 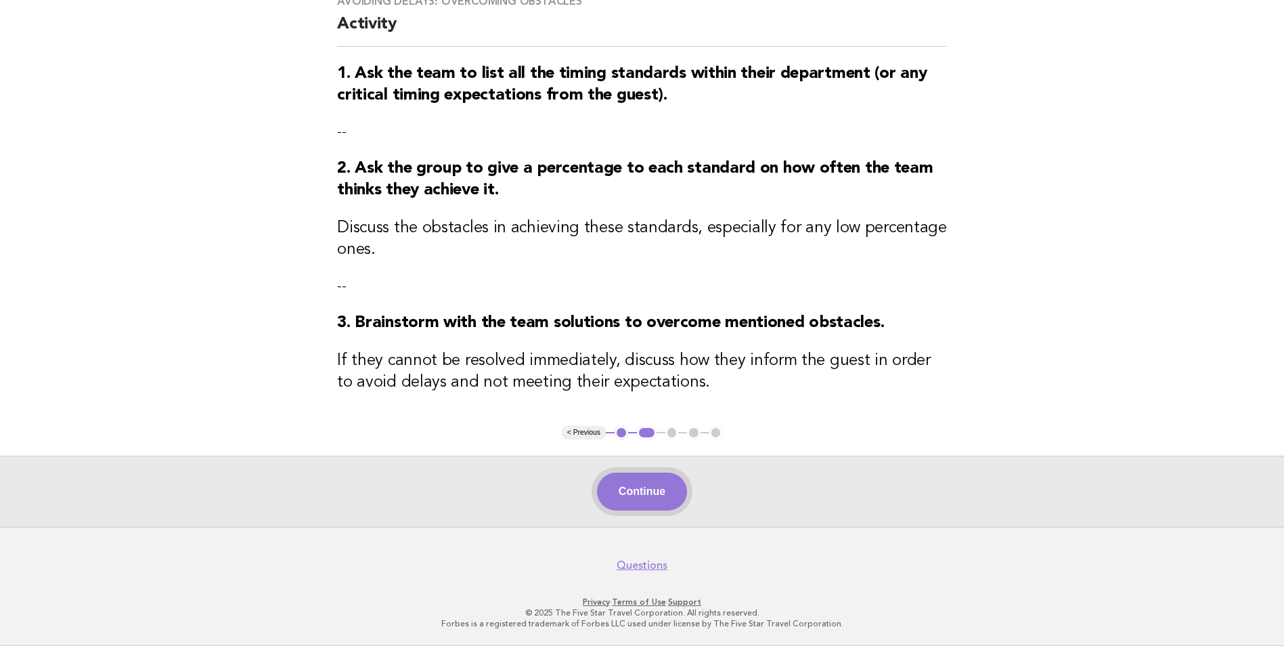 I want to click on a: Terms of Use, so click(x=639, y=602).